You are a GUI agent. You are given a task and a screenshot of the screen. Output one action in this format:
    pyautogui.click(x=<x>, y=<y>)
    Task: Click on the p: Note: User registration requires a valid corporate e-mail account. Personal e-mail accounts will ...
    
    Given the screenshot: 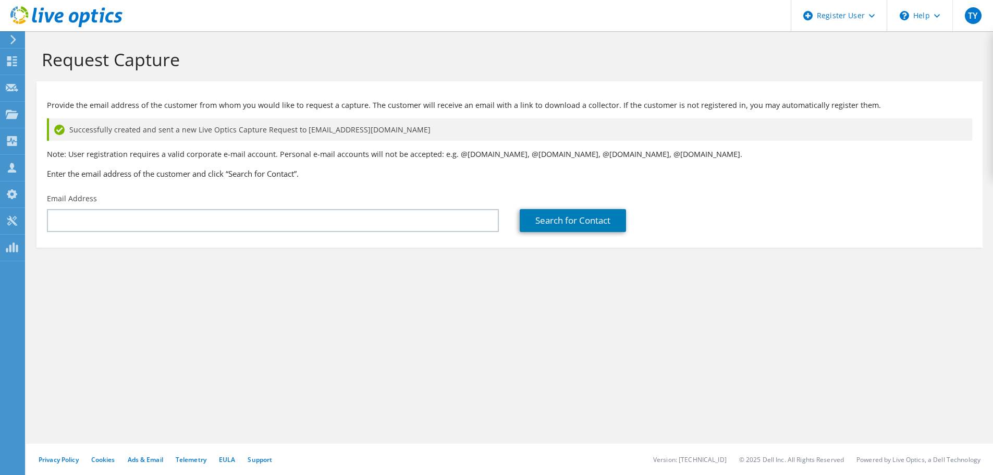 What is the action you would take?
    pyautogui.click(x=509, y=154)
    